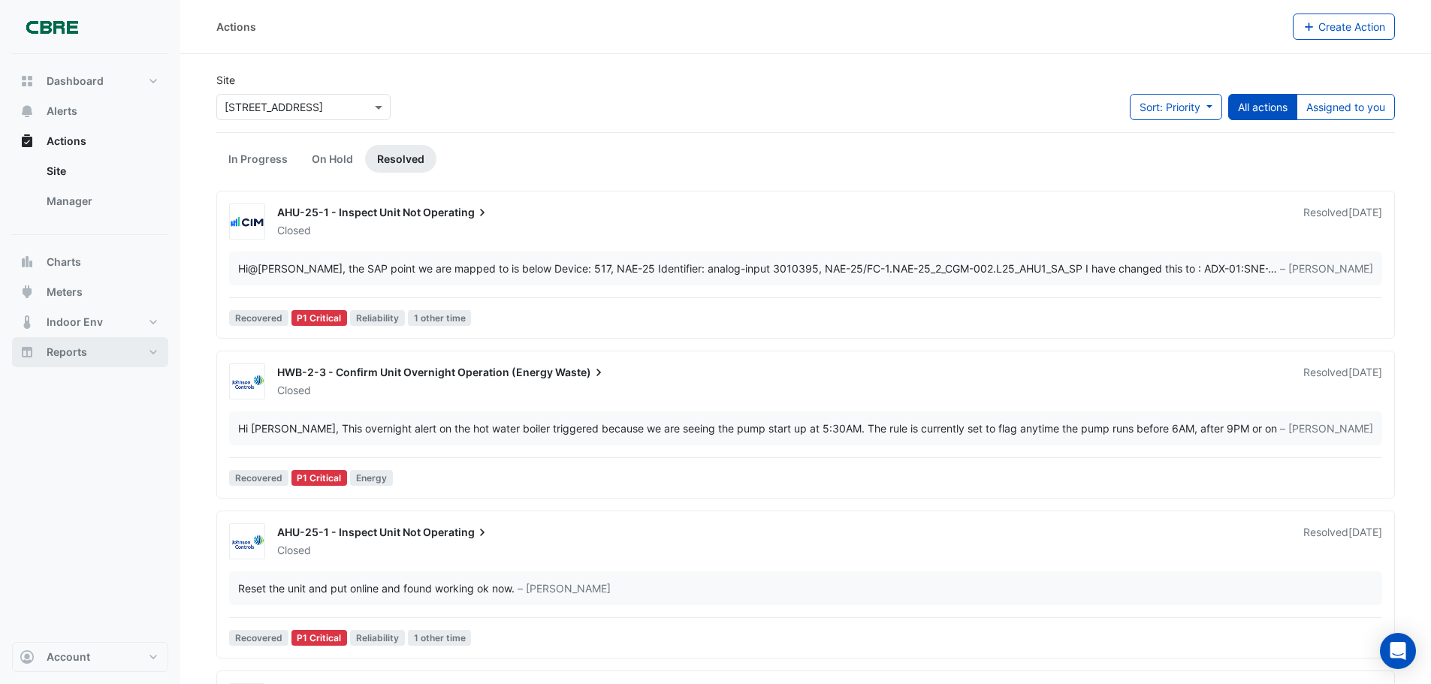  I want to click on span: Energy, so click(371, 478).